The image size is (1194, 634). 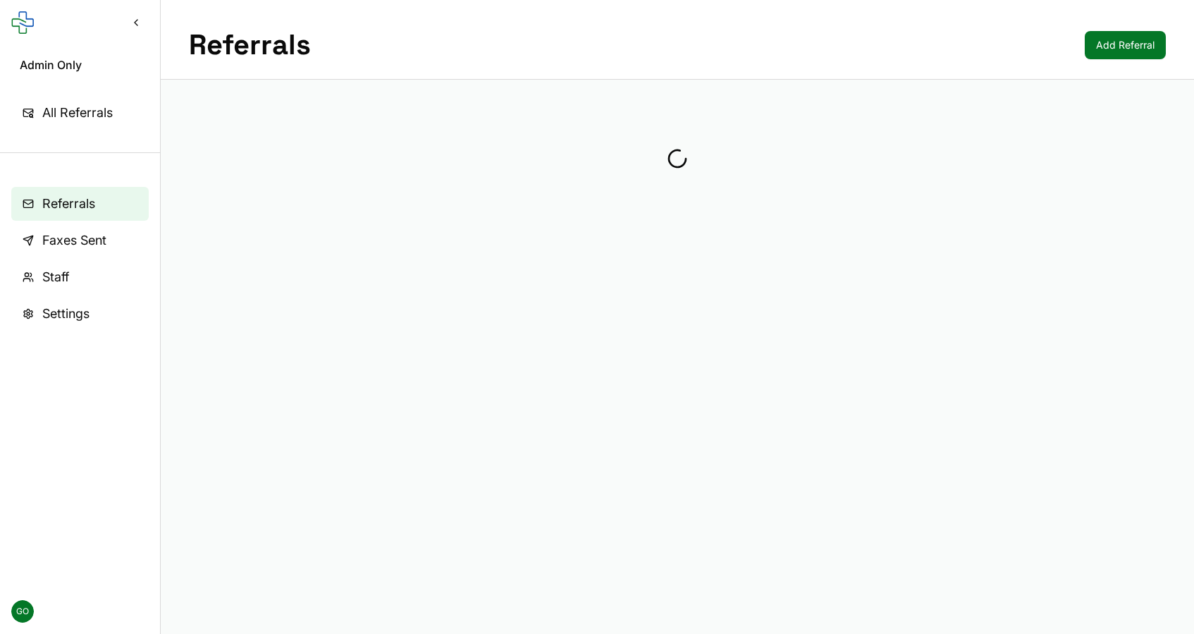 I want to click on span: All Referrals, so click(x=78, y=113).